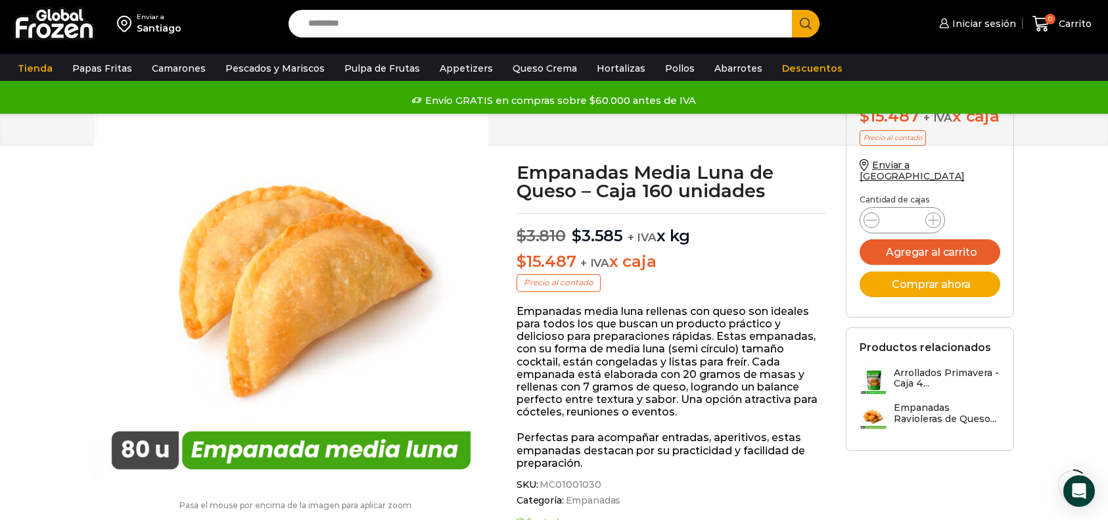  I want to click on h2: Productos relacionados, so click(925, 347).